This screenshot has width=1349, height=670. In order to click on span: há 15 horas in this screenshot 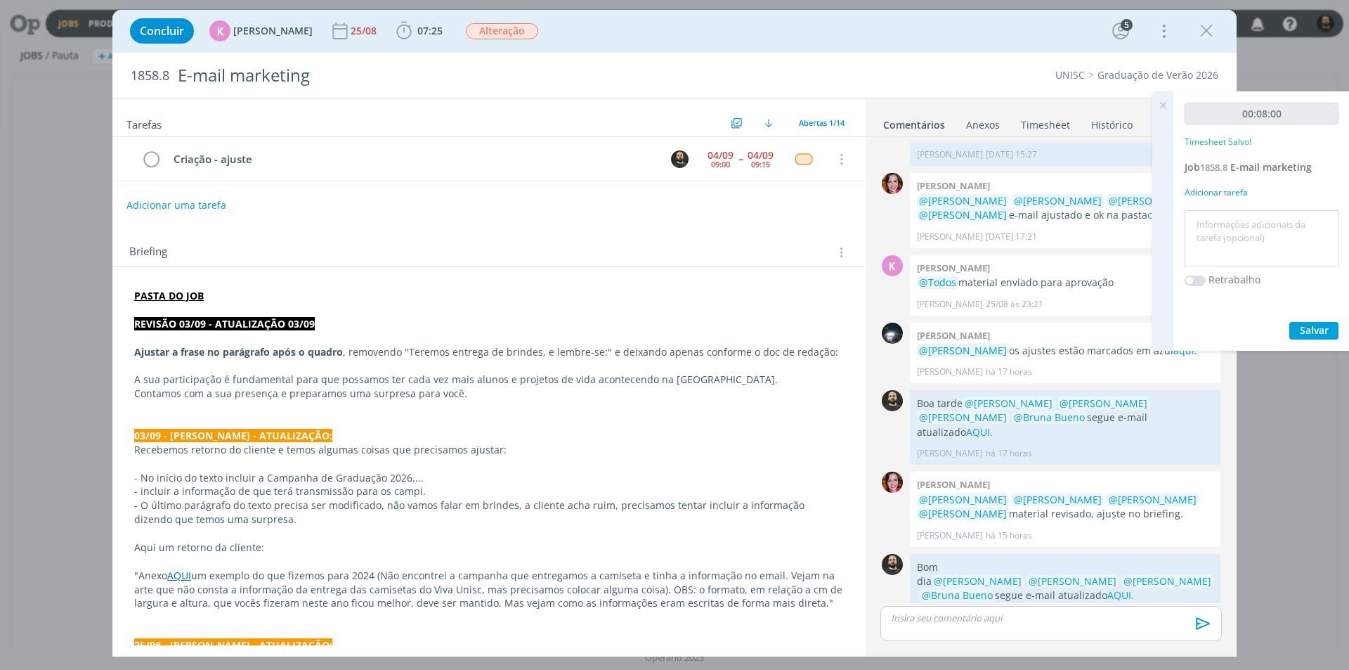, I will do `click(1009, 536)`.